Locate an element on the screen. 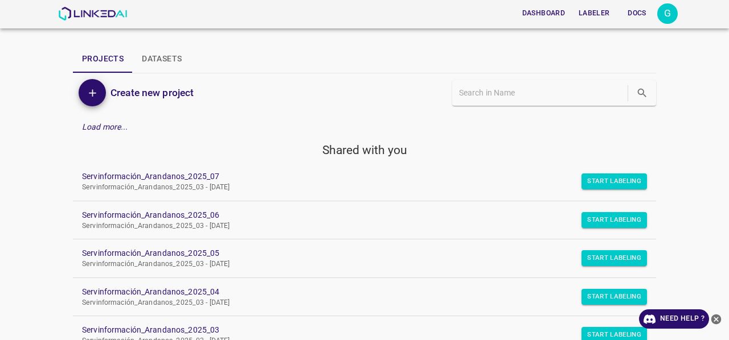  button: Datasets is located at coordinates (162, 59).